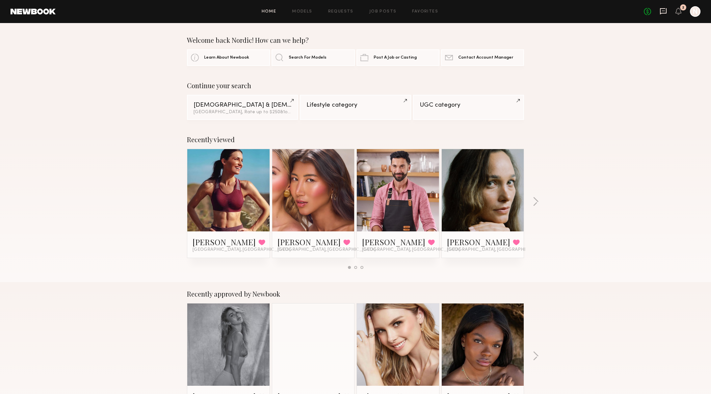 This screenshot has height=394, width=711. What do you see at coordinates (398, 58) in the screenshot?
I see `a: Post A Job or Casting` at bounding box center [398, 58].